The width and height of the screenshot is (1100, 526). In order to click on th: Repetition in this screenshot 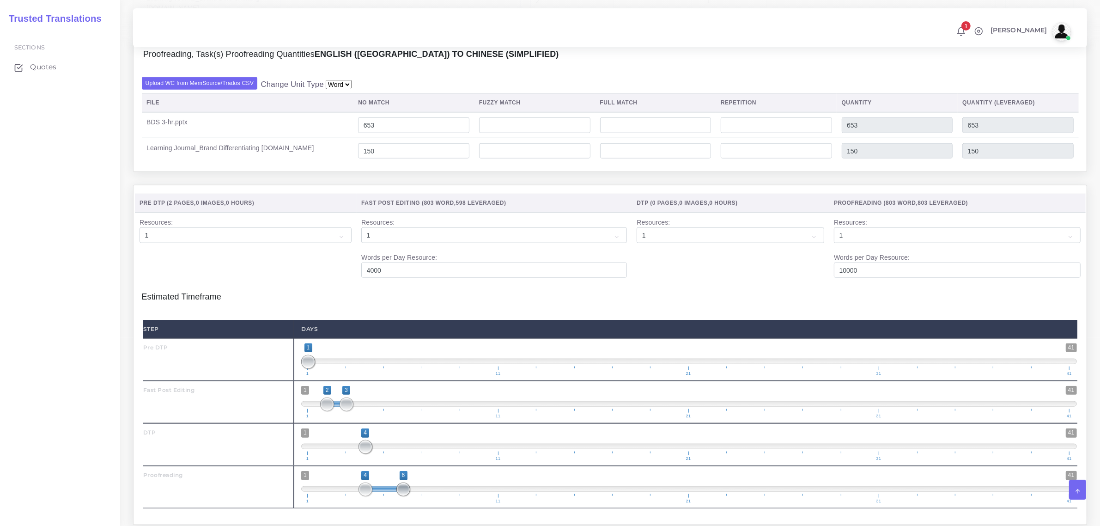, I will do `click(777, 103)`.